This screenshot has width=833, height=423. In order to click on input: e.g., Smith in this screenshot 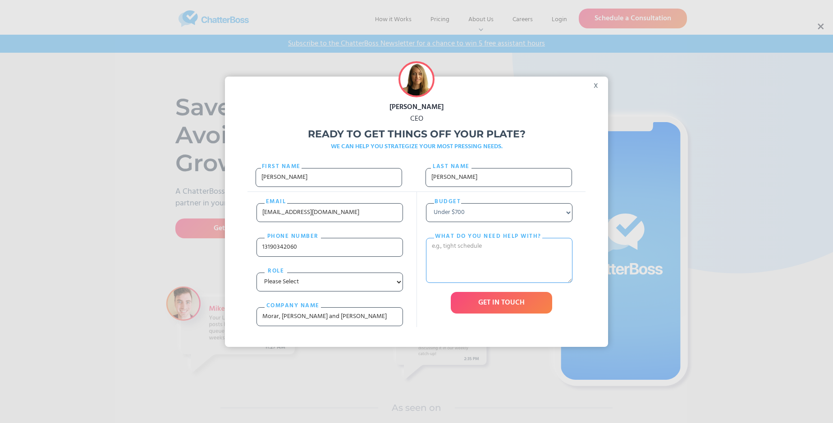, I will do `click(499, 178)`.